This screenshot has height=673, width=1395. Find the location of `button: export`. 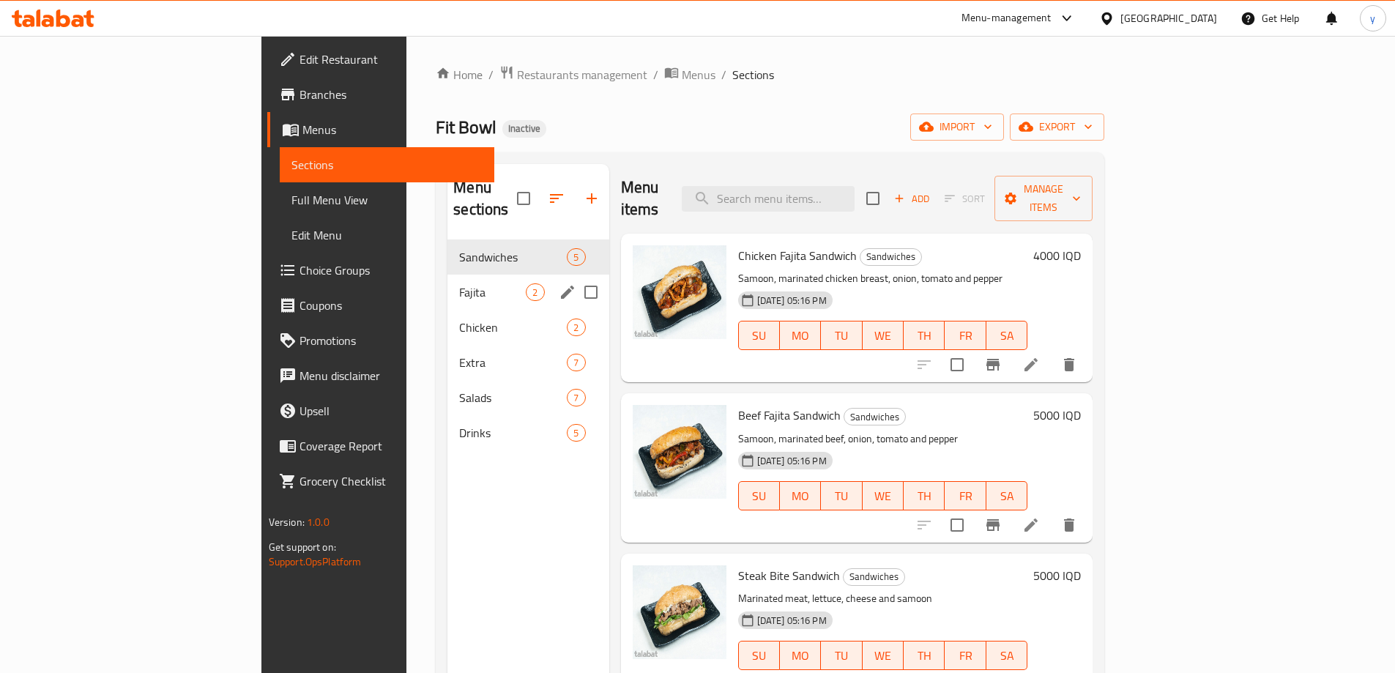

button: export is located at coordinates (1057, 127).